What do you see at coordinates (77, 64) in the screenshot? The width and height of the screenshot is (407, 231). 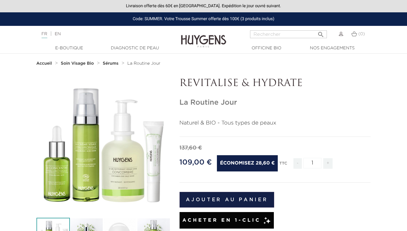 I see `strong: Soin Visage Bio` at bounding box center [77, 64].